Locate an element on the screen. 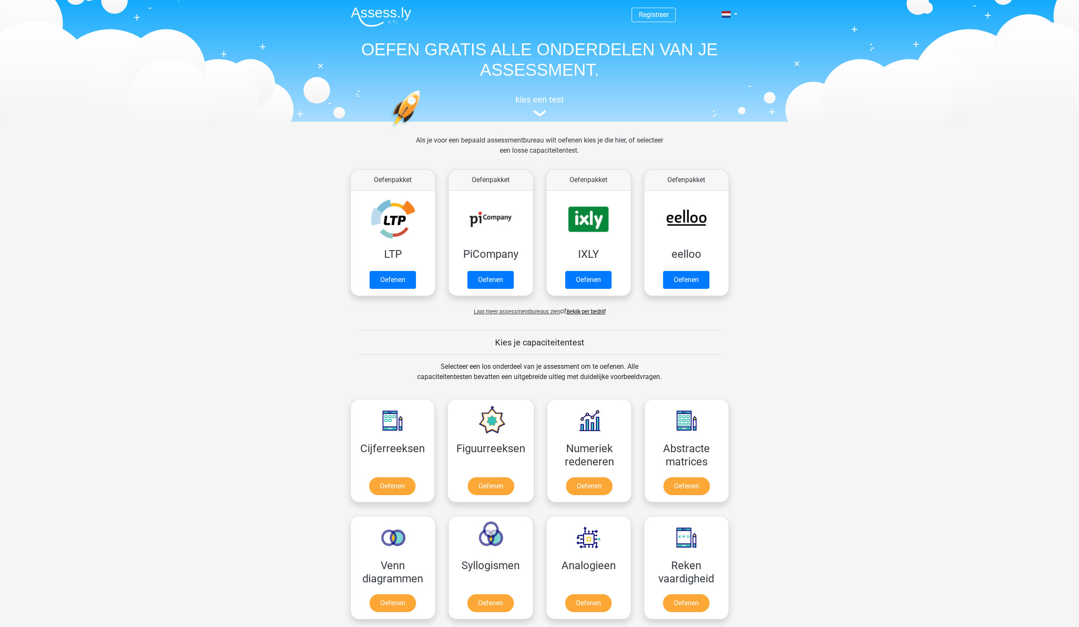 This screenshot has height=627, width=1079. h1: OEFEN GRATIS ALLE ONDERDELEN VAN JE ASSESSMENT. is located at coordinates (540, 60).